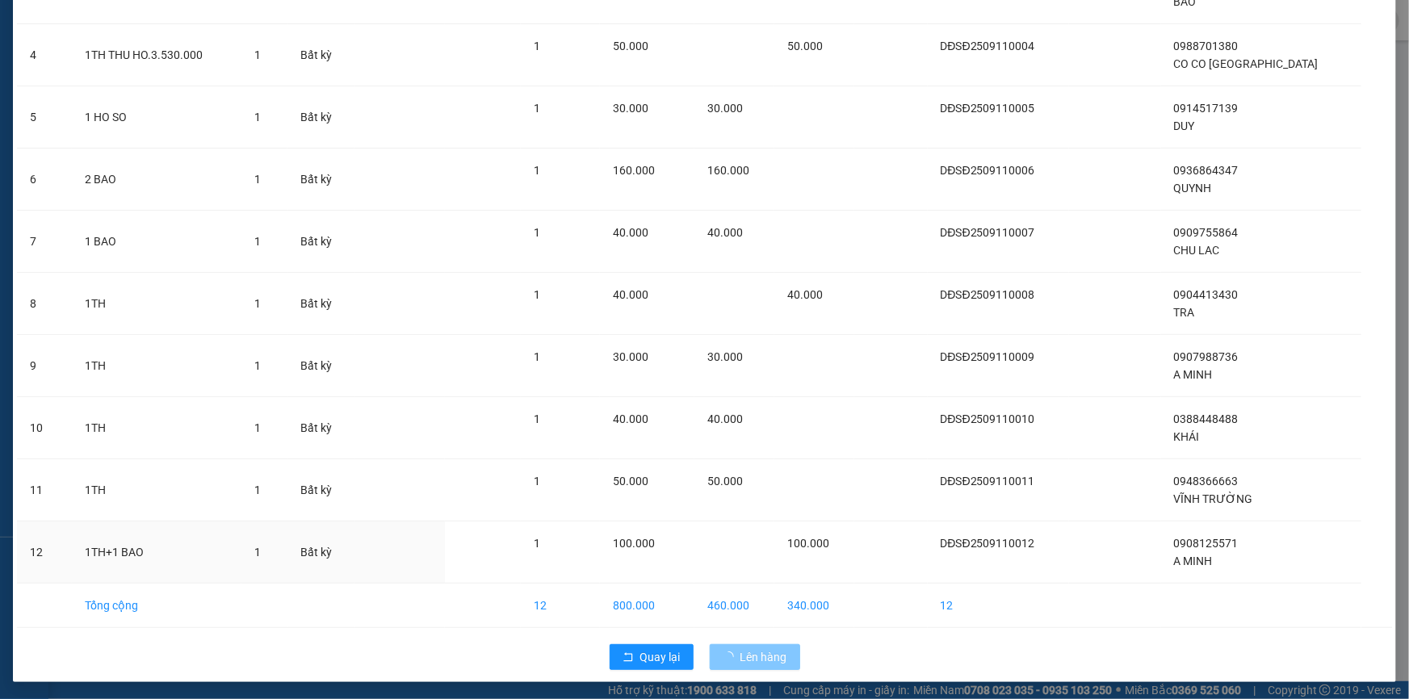 The height and width of the screenshot is (699, 1409). I want to click on td: 800.000, so click(647, 606).